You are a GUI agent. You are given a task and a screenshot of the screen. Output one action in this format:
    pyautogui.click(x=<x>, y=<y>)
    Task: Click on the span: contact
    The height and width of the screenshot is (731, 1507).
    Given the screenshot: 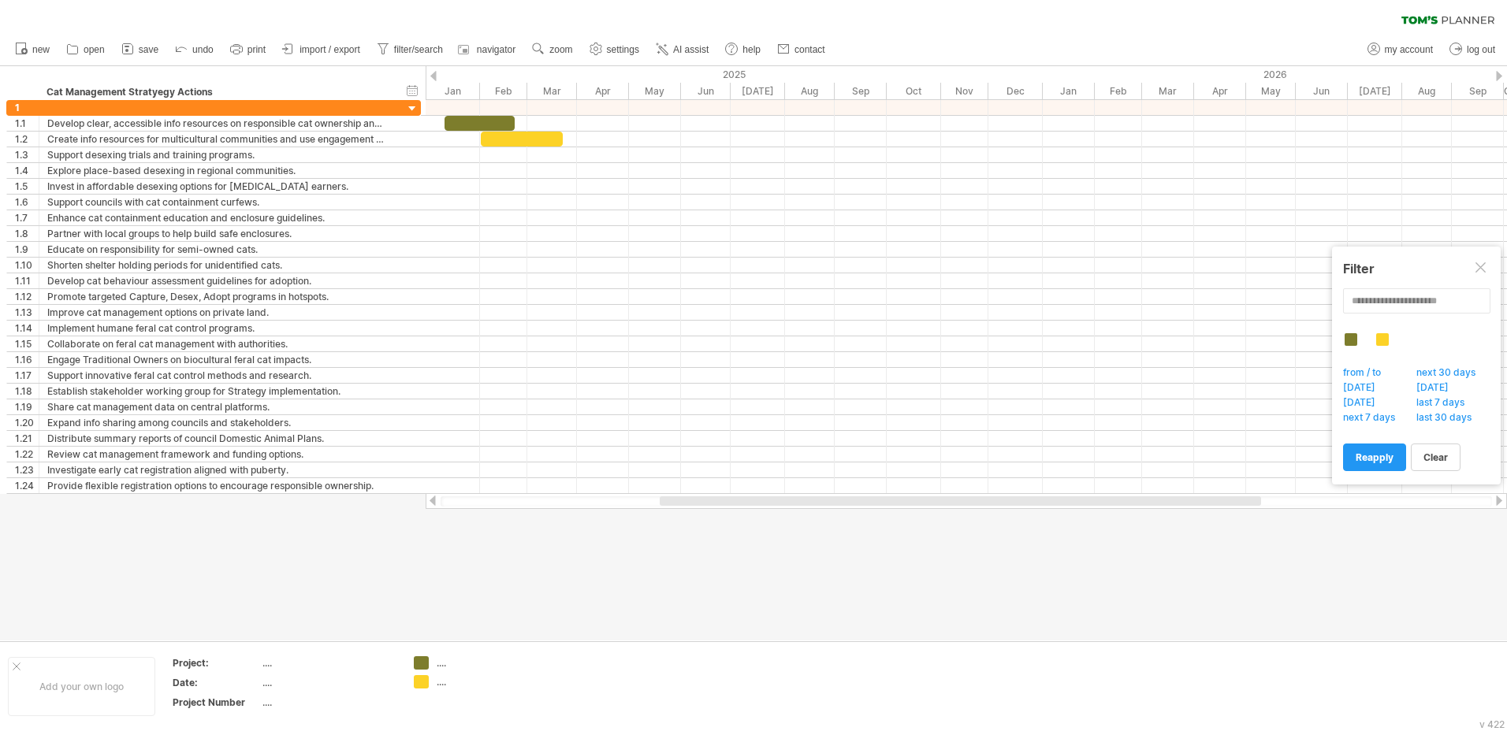 What is the action you would take?
    pyautogui.click(x=809, y=50)
    